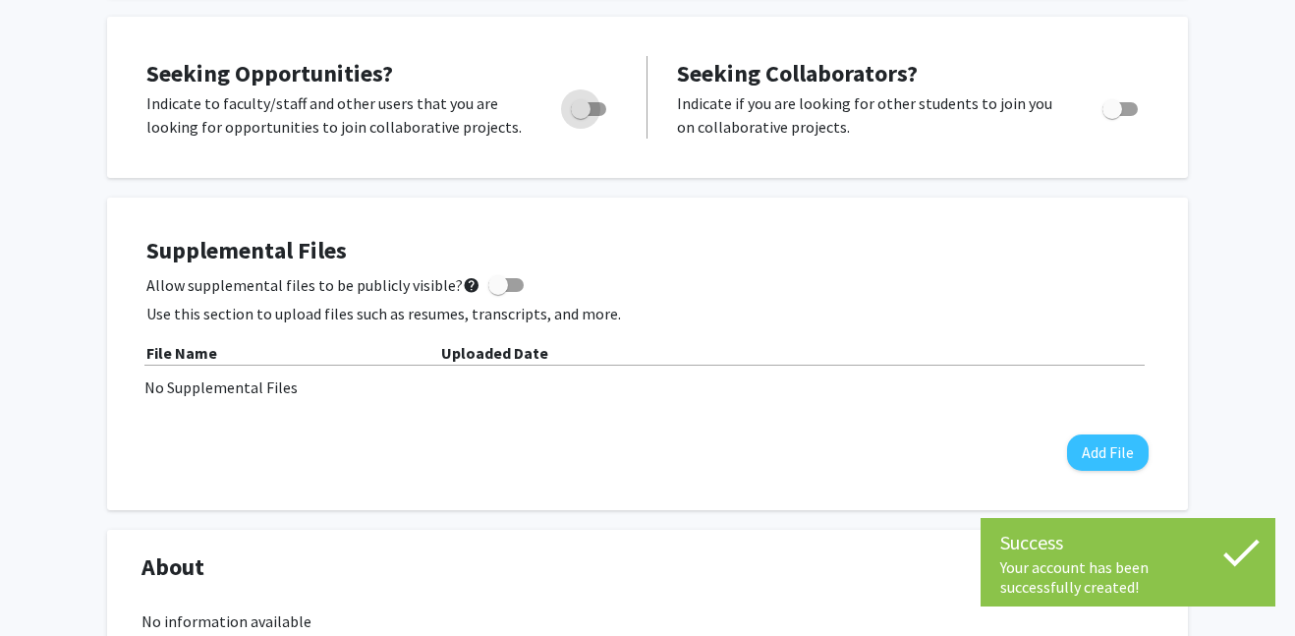  Describe the element at coordinates (647, 387) in the screenshot. I see `div: No Supplemental Files` at that location.